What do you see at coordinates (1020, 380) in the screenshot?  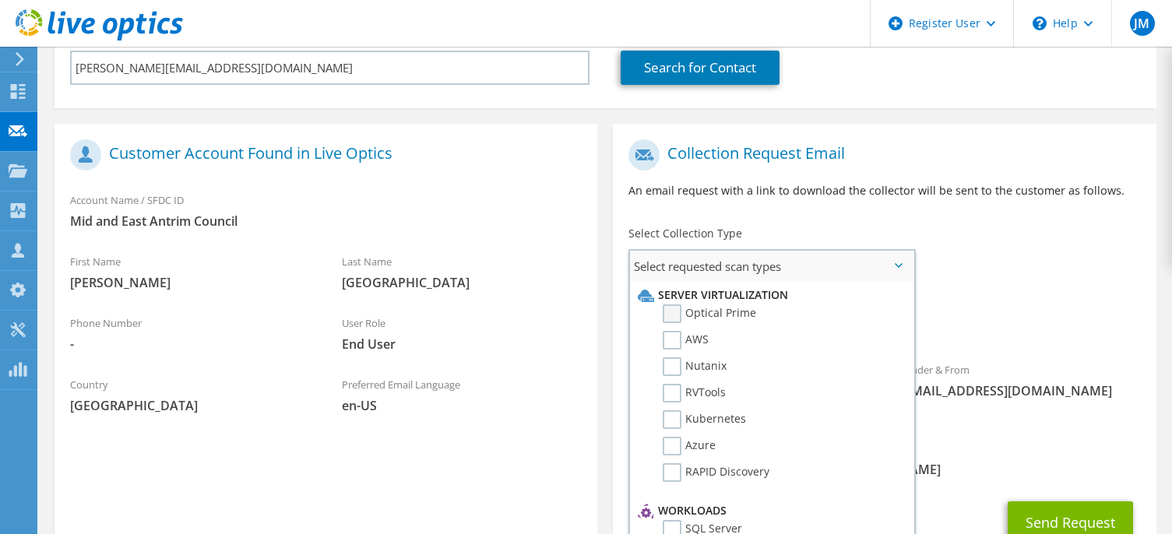 I see `div: Sender & From` at bounding box center [1020, 380].